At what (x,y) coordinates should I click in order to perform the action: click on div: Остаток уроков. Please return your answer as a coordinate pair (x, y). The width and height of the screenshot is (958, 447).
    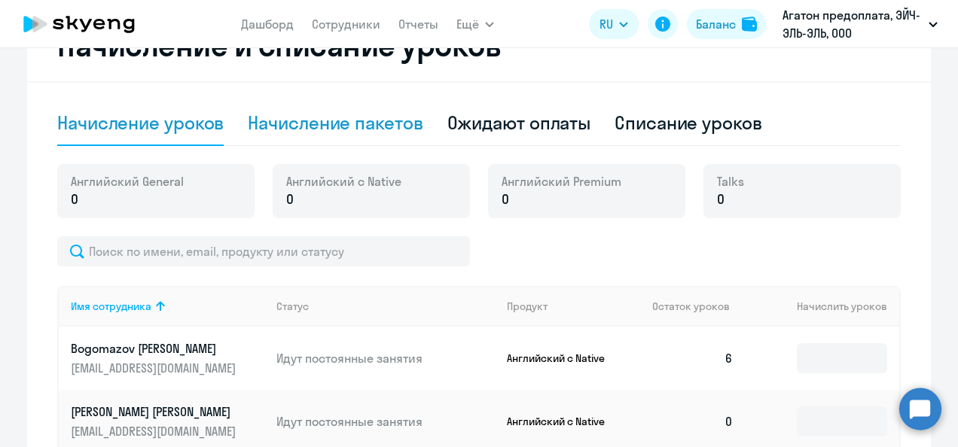
    Looking at the image, I should click on (699, 306).